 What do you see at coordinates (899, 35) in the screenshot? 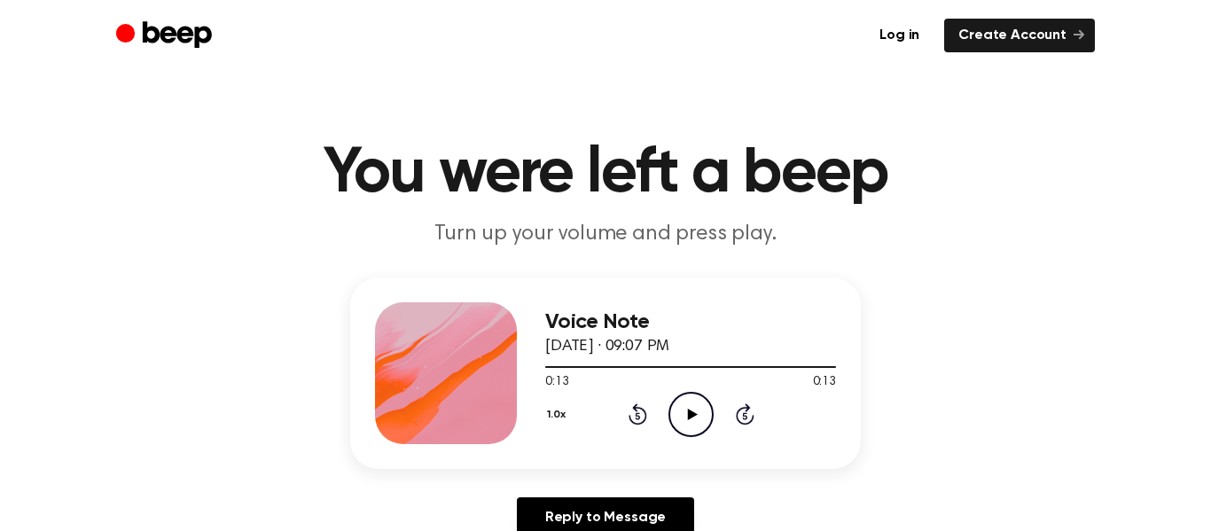
I see `a: Log in` at bounding box center [899, 35].